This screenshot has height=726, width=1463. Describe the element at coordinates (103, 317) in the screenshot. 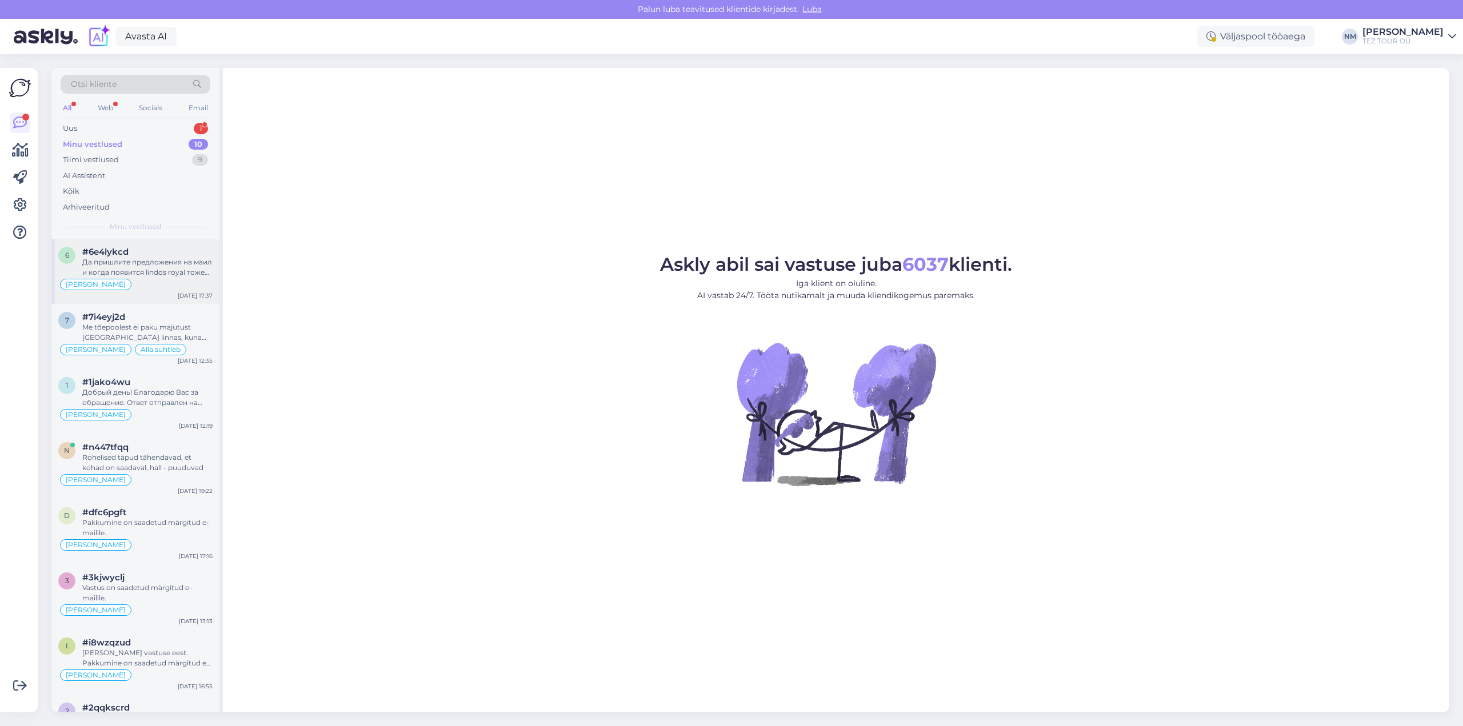

I see `span: #7i4eyj2d` at that location.